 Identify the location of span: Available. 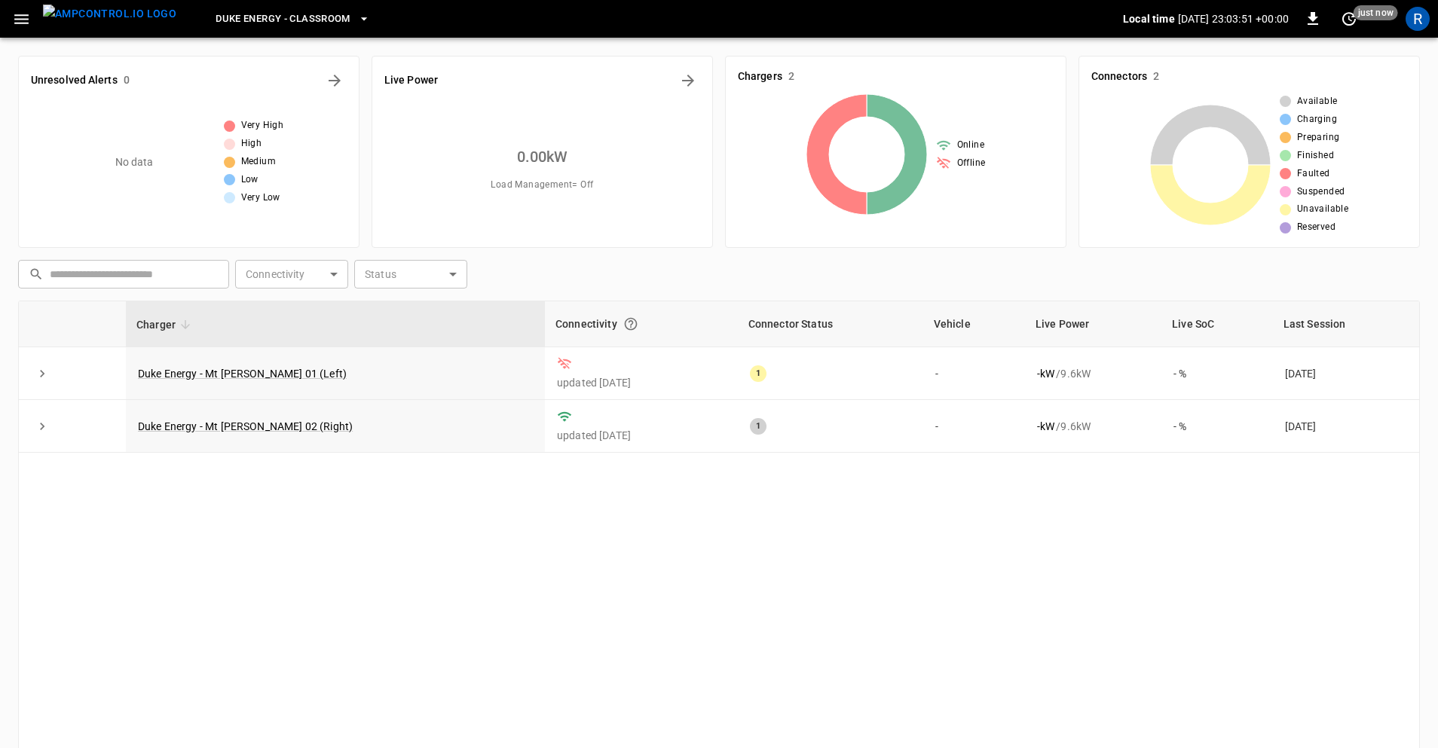
(1317, 102).